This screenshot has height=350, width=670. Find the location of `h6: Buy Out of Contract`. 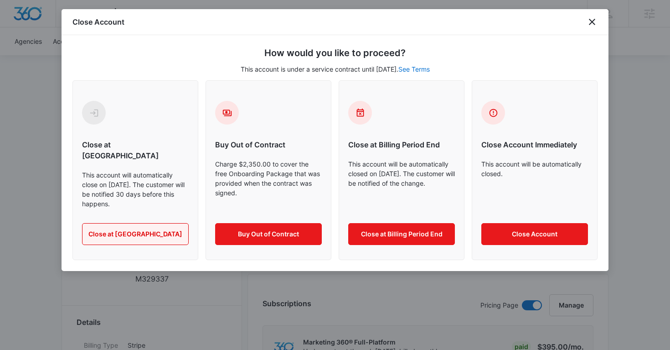

h6: Buy Out of Contract is located at coordinates (268, 144).